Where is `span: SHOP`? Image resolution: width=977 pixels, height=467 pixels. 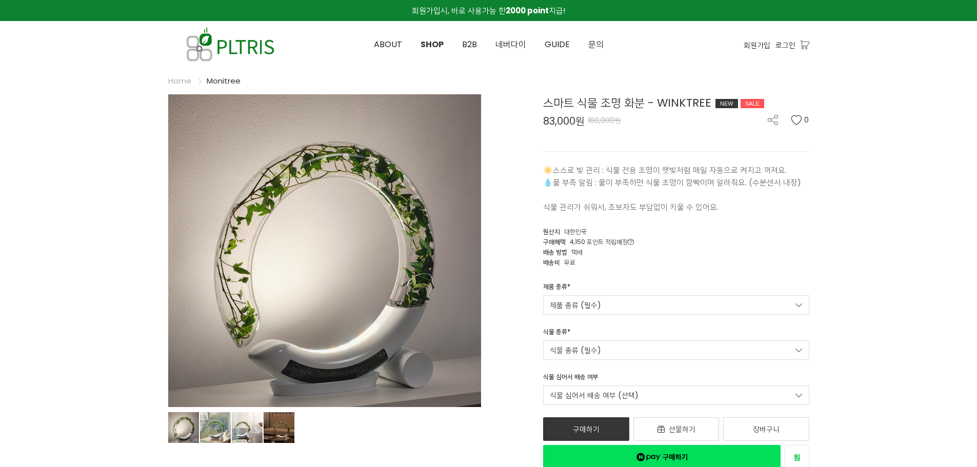 span: SHOP is located at coordinates (432, 44).